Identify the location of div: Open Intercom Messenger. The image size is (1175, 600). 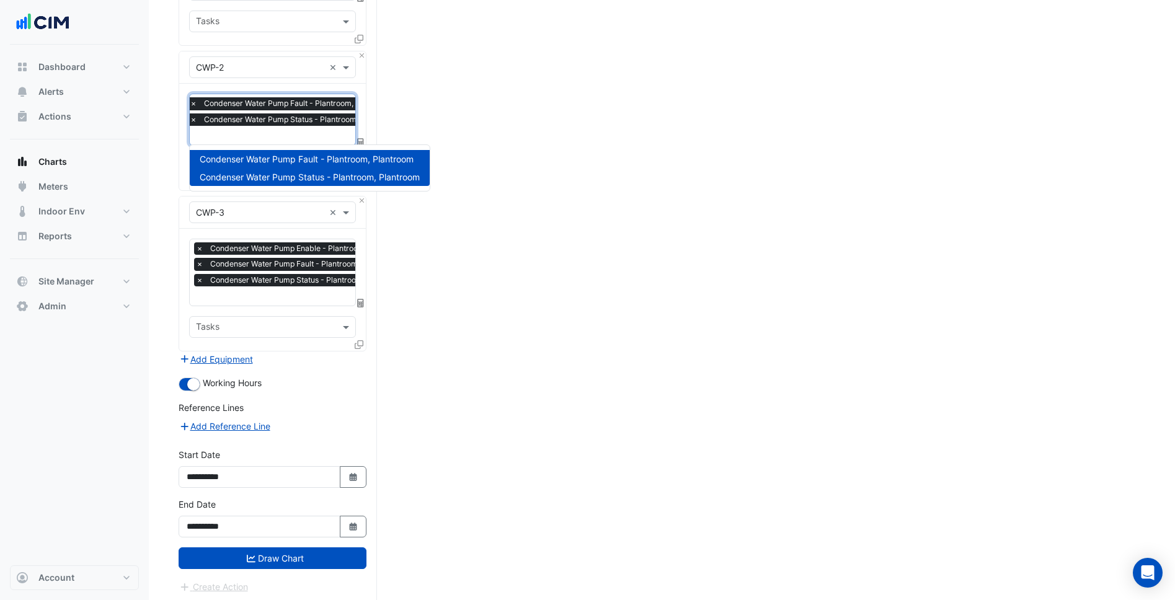
(1147, 573).